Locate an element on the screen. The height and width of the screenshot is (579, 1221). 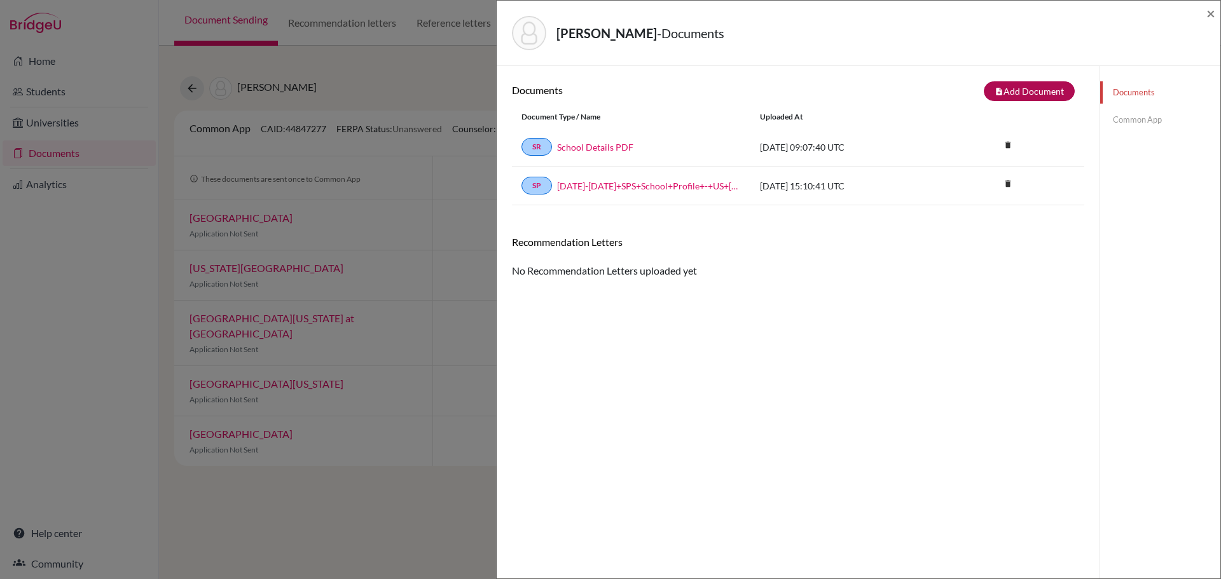
a: SP is located at coordinates (537, 186).